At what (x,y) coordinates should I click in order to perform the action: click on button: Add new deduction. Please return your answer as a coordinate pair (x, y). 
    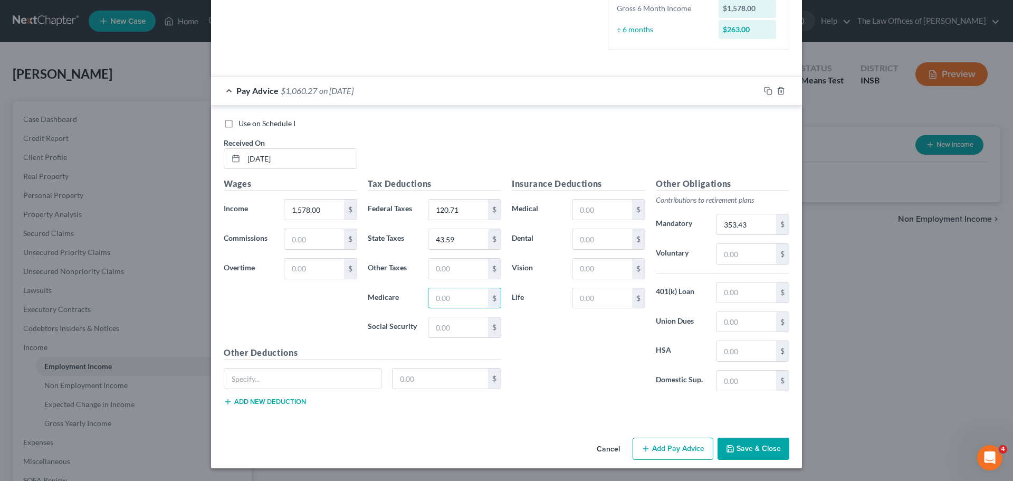
    Looking at the image, I should click on (265, 402).